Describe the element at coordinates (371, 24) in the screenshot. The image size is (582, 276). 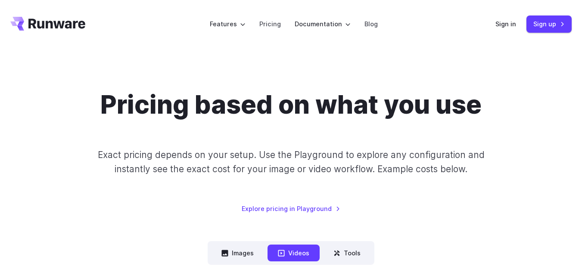
I see `a: Blog` at that location.